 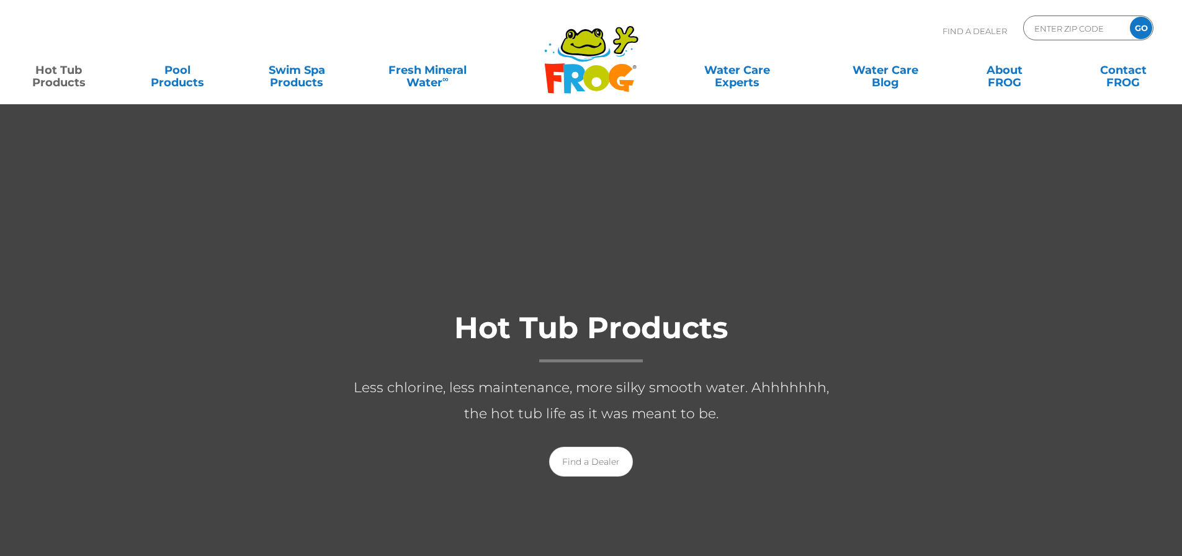 I want to click on p: Find A Dealer, so click(x=975, y=31).